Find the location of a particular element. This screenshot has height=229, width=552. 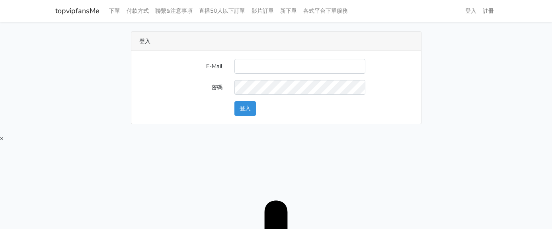

a: 註冊 is located at coordinates (488, 11).